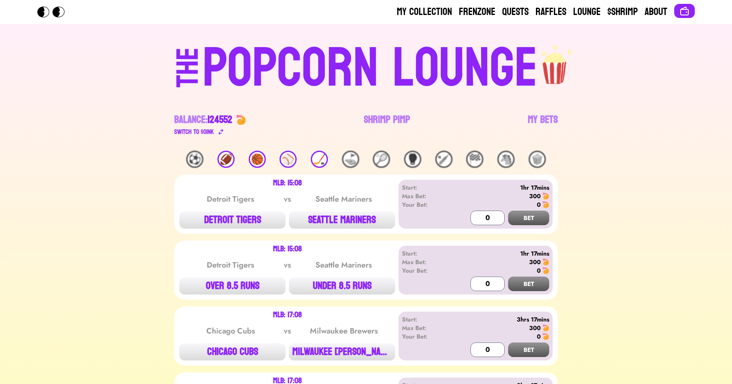 Image resolution: width=732 pixels, height=384 pixels. What do you see at coordinates (232, 286) in the screenshot?
I see `button: OVER 8.5 RUNS` at bounding box center [232, 286].